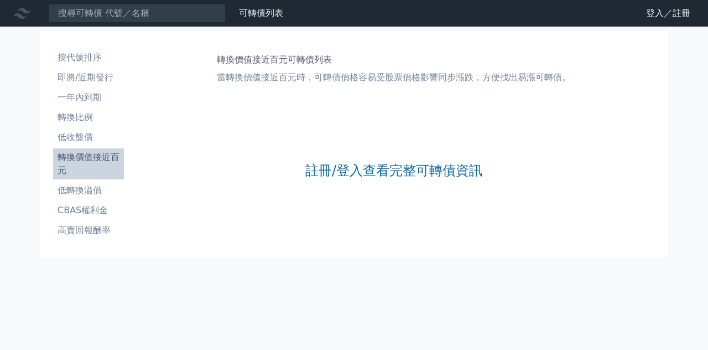 Image resolution: width=708 pixels, height=350 pixels. I want to click on a: 按代號排序, so click(88, 58).